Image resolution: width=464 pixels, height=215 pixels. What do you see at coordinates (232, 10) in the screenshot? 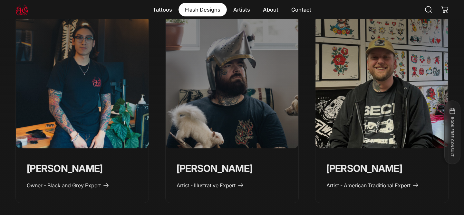
I see `nav: Primary` at bounding box center [232, 10].